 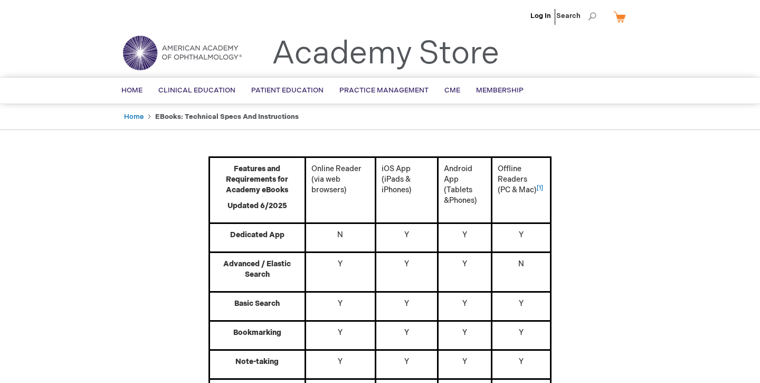 I want to click on p: iOS App (iPads & iPhones), so click(x=406, y=179).